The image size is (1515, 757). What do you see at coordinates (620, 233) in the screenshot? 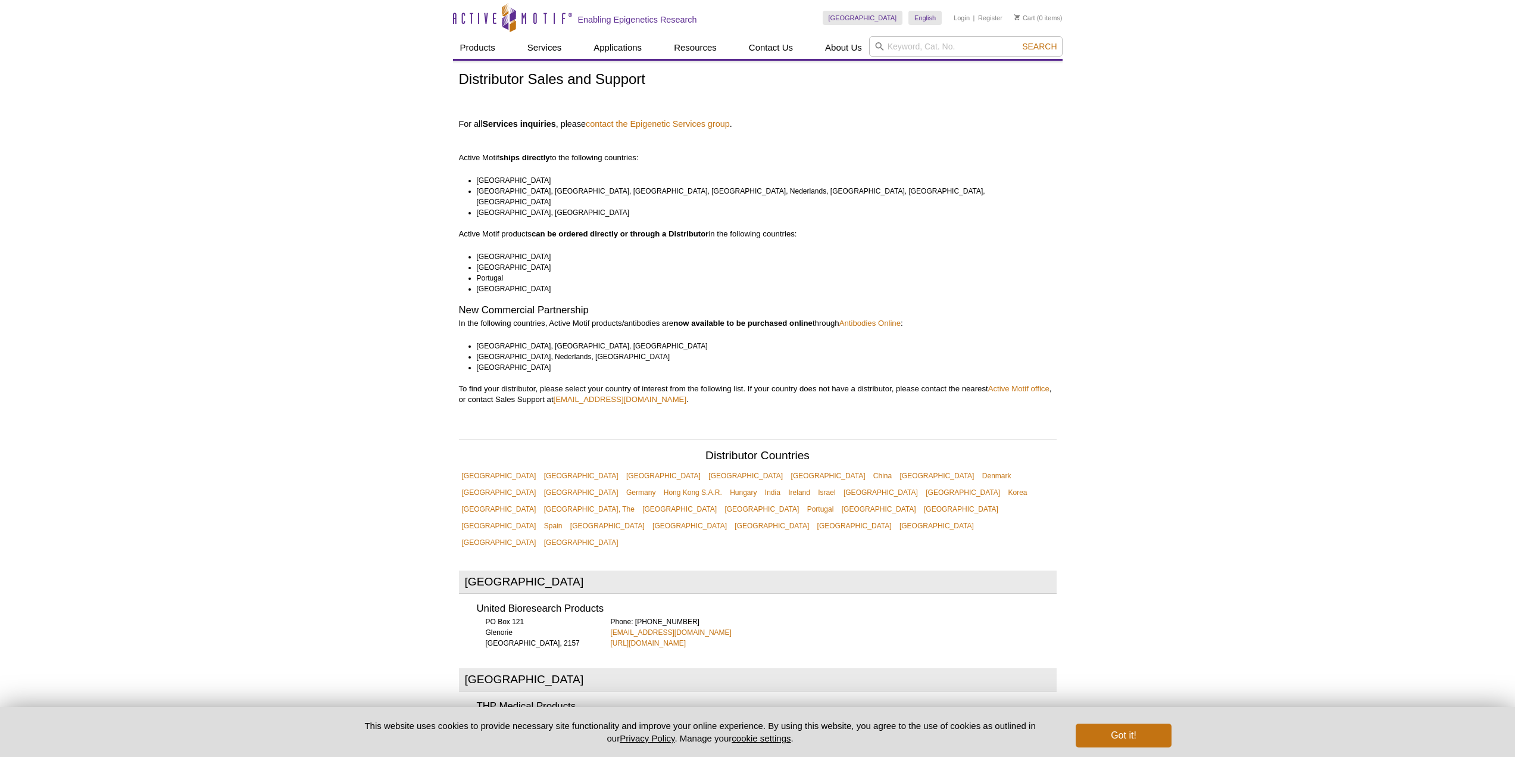
I see `strong: can be ordered directly or through a Distributor` at bounding box center [620, 233].